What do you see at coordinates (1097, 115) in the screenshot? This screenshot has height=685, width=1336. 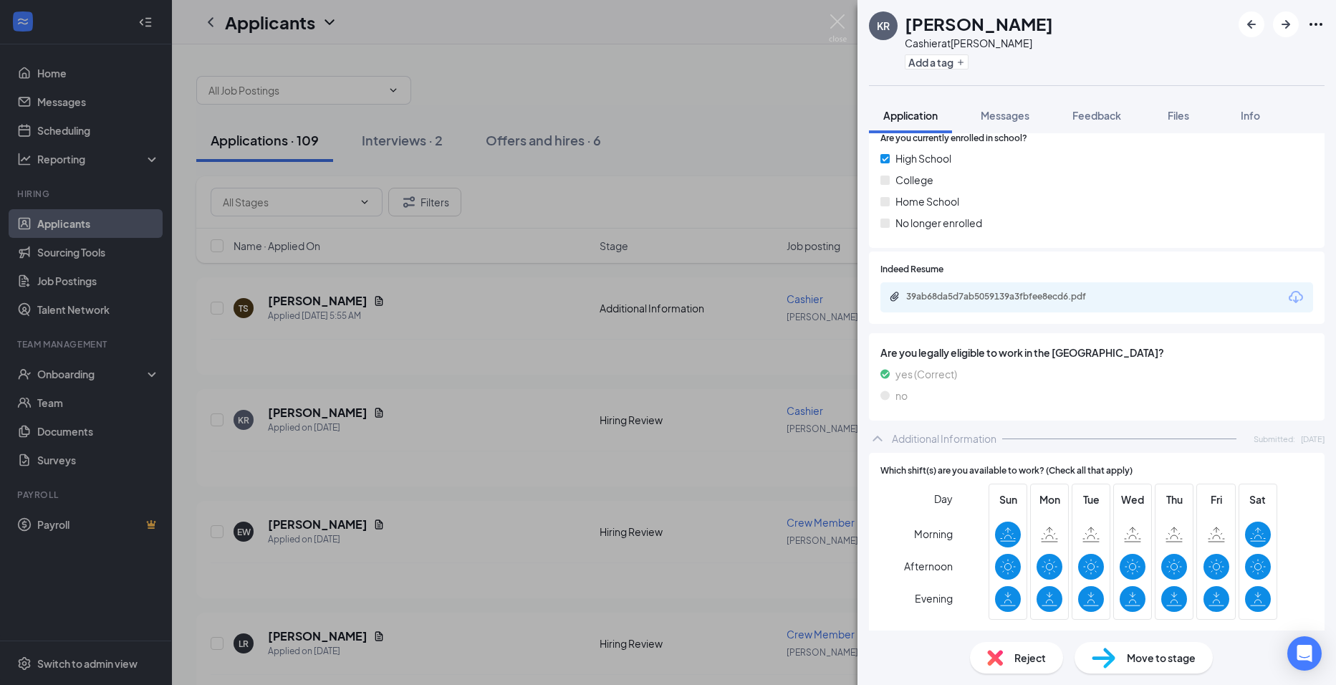 I see `span: Feedback` at bounding box center [1097, 115].